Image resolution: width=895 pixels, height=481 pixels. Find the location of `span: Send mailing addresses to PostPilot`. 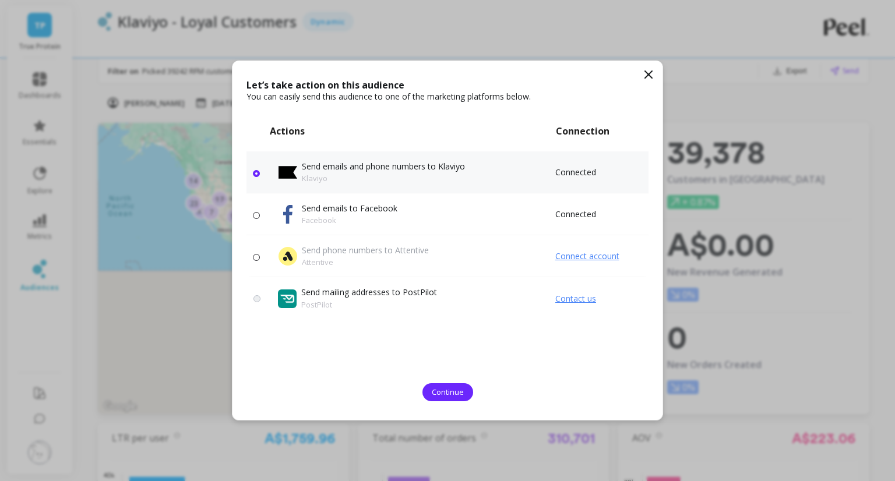

span: Send mailing addresses to PostPilot is located at coordinates (369, 292).